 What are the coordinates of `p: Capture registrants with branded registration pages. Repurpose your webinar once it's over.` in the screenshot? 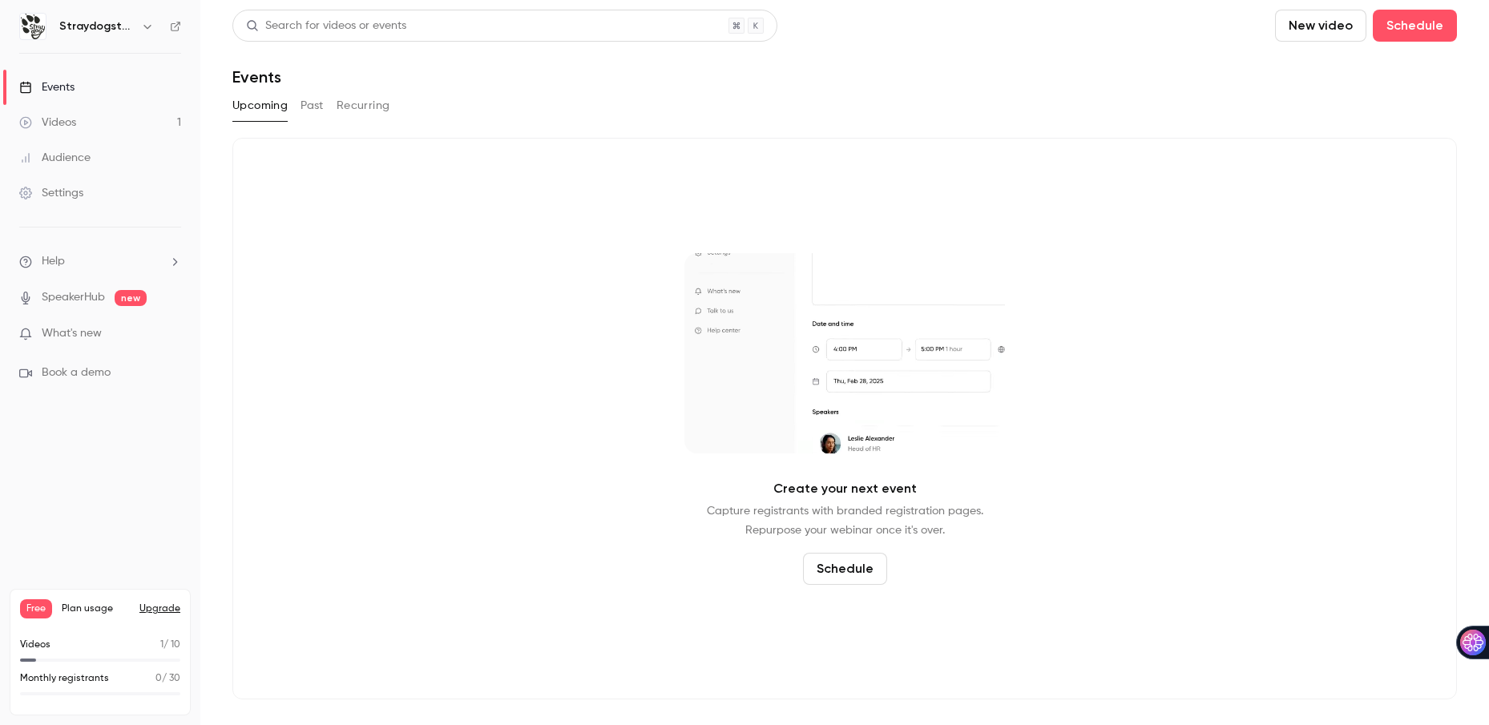 It's located at (845, 521).